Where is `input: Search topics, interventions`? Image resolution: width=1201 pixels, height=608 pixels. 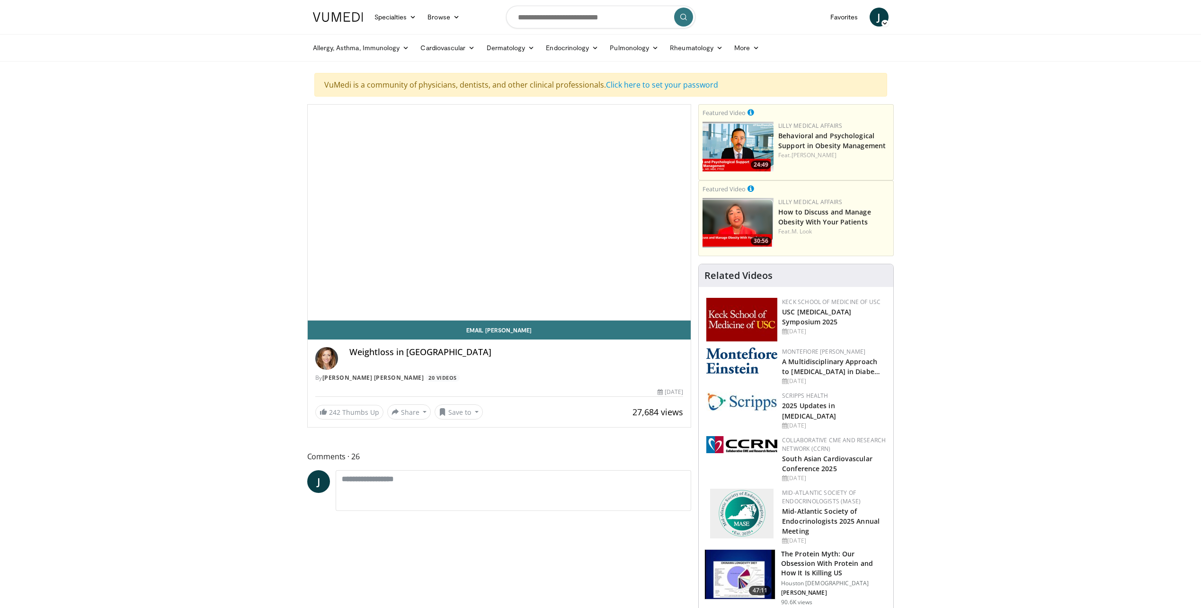 input: Search topics, interventions is located at coordinates (601, 17).